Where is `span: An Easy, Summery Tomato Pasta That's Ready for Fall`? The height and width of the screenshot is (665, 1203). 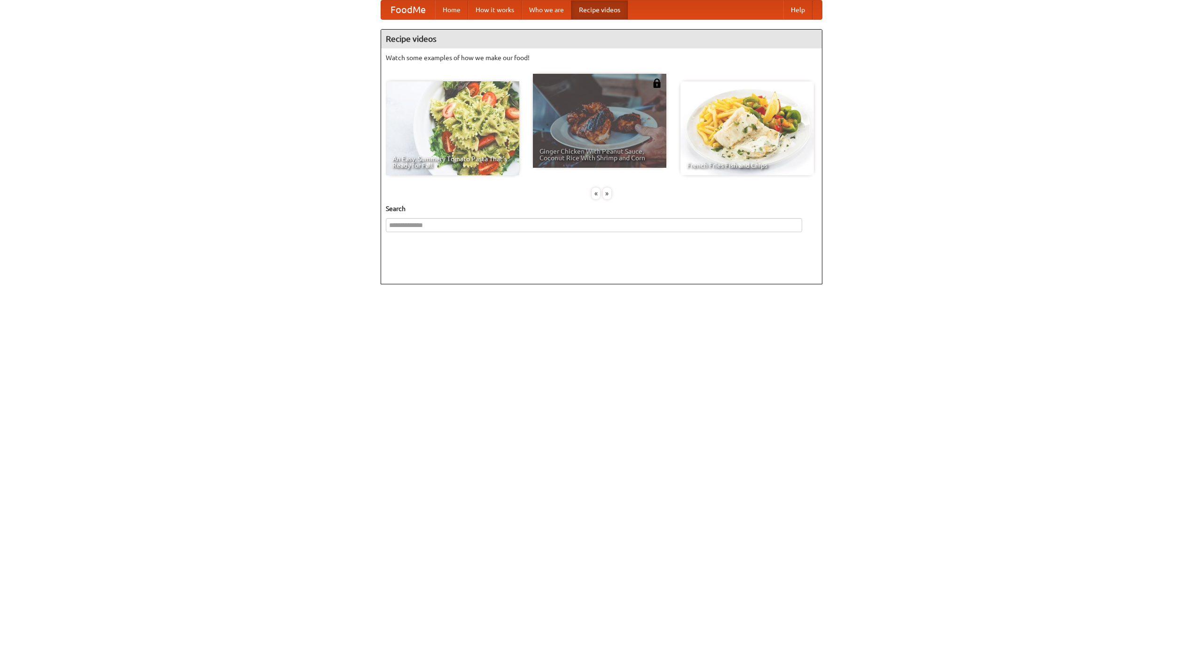 span: An Easy, Summery Tomato Pasta That's Ready for Fall is located at coordinates (452, 162).